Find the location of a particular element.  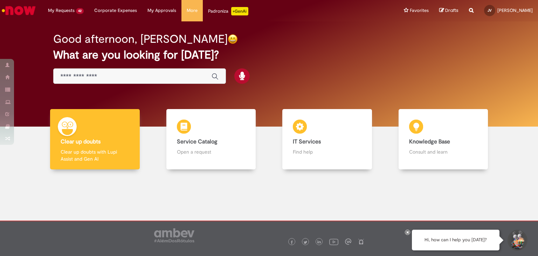

p: +GenAi is located at coordinates (240, 11).